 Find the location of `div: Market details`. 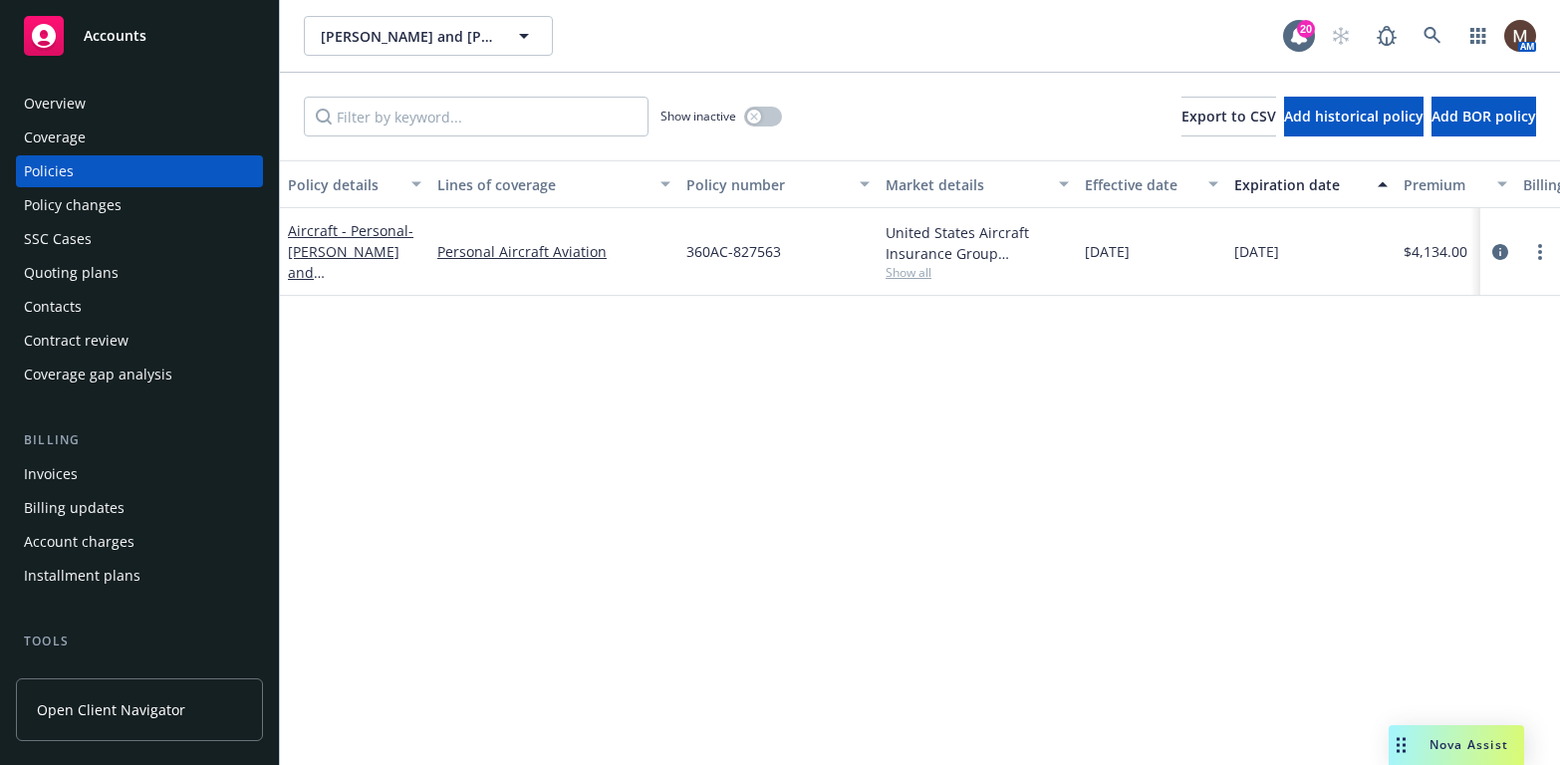

div: Market details is located at coordinates (966, 184).